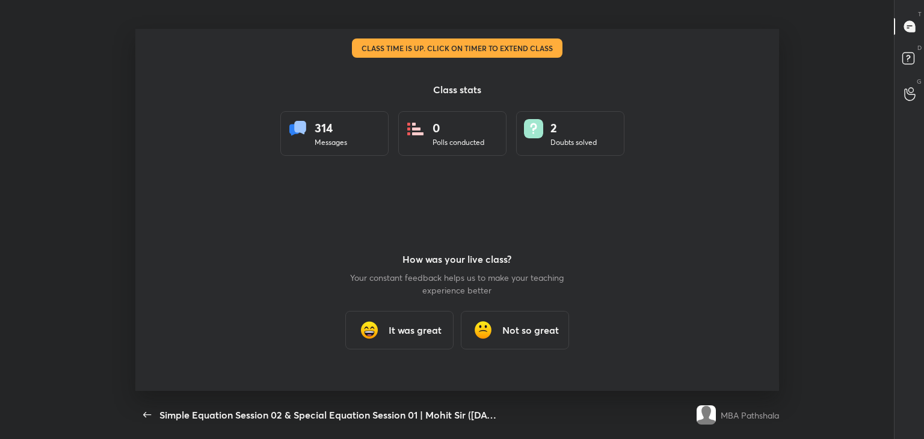 This screenshot has height=439, width=924. Describe the element at coordinates (483, 330) in the screenshot. I see `img: frowning_face_cmp.gif` at that location.